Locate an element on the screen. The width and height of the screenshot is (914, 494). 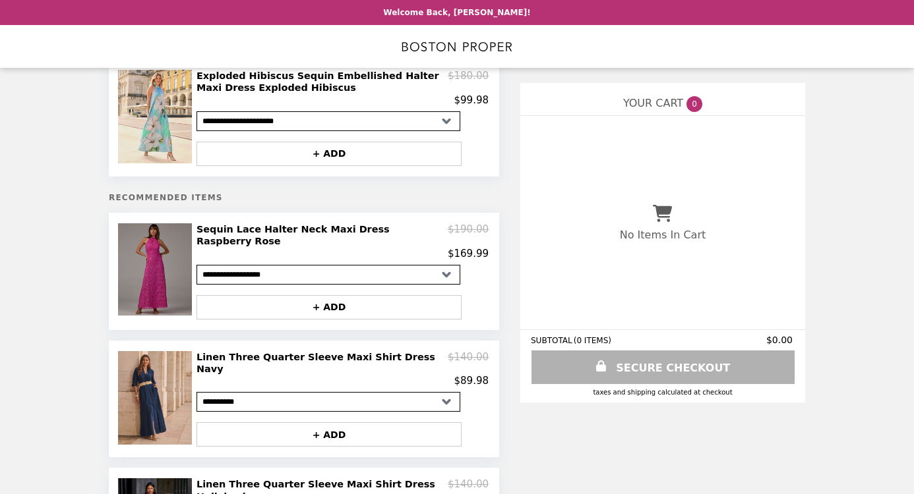
span: $0.00 is located at coordinates (780, 340).